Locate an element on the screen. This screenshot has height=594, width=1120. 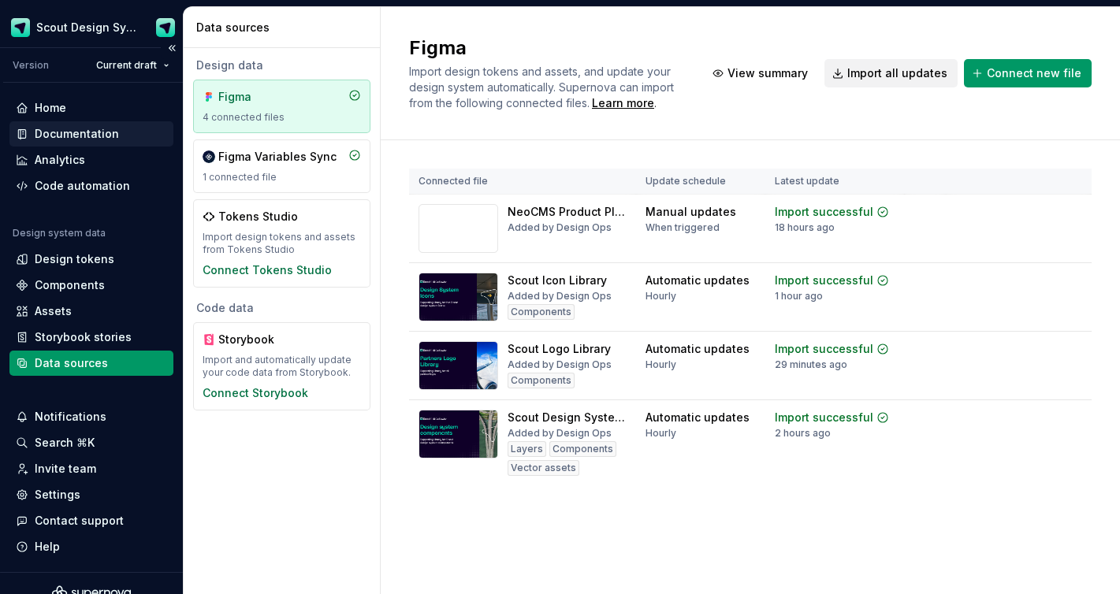
div: Storybook stories is located at coordinates (83, 337).